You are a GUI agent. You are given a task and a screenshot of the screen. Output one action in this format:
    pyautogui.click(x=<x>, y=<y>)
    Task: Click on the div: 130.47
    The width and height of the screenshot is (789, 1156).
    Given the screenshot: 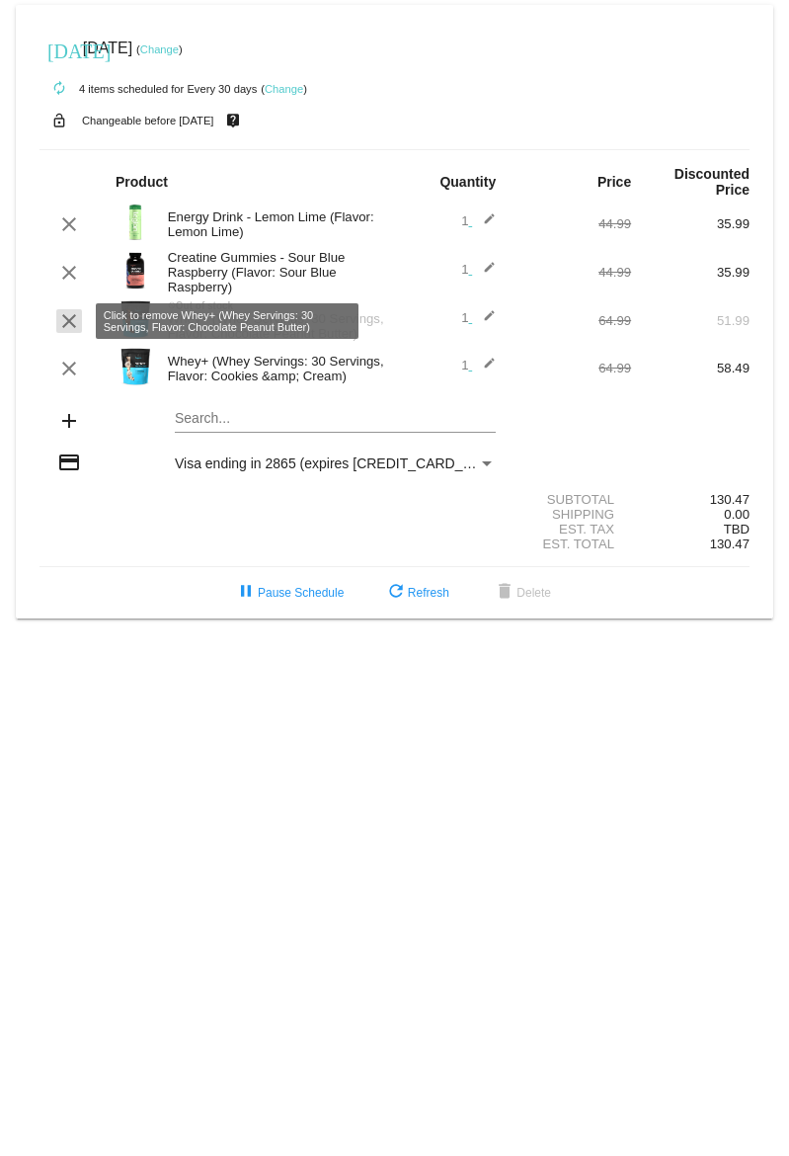 What is the action you would take?
    pyautogui.click(x=691, y=499)
    